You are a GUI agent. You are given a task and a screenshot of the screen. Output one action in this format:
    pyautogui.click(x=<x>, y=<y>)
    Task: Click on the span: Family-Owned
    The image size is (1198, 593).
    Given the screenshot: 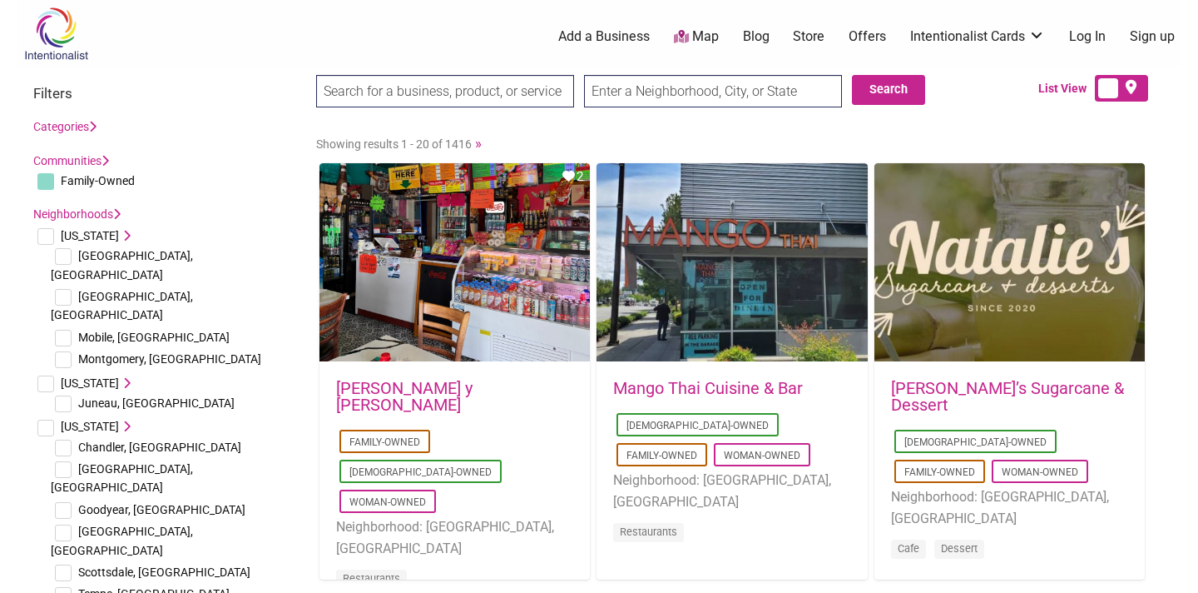 What is the action you would take?
    pyautogui.click(x=97, y=181)
    